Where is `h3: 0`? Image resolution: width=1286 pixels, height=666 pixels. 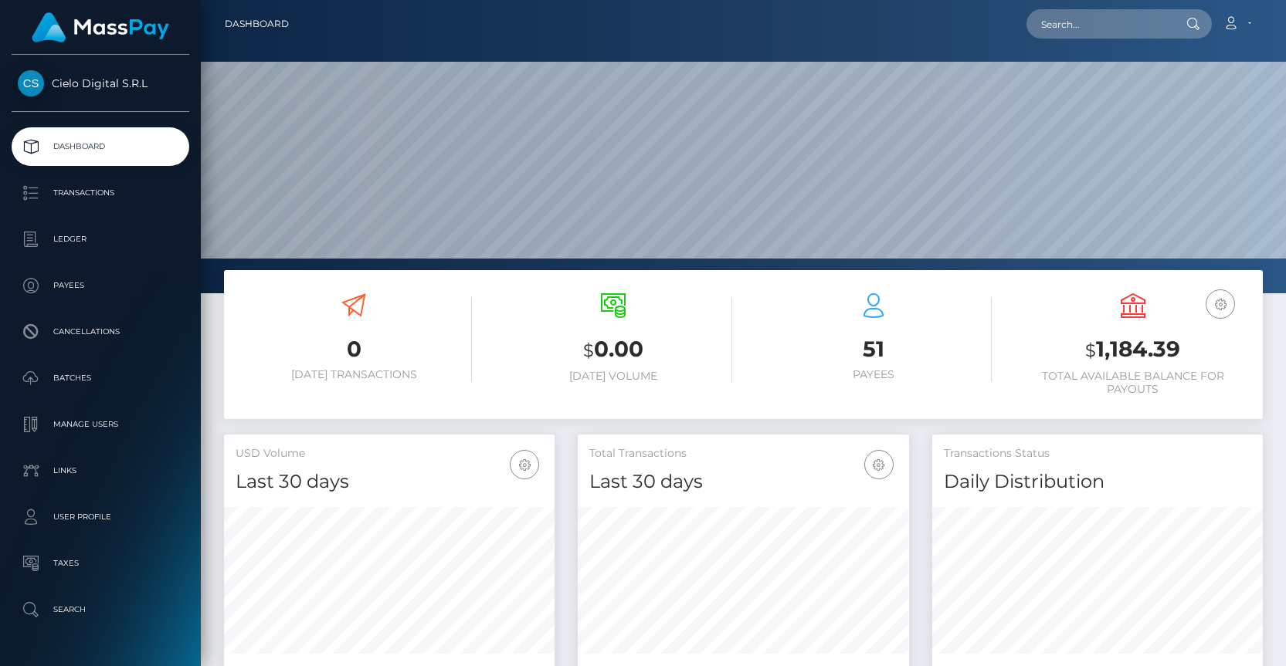 h3: 0 is located at coordinates (354, 349).